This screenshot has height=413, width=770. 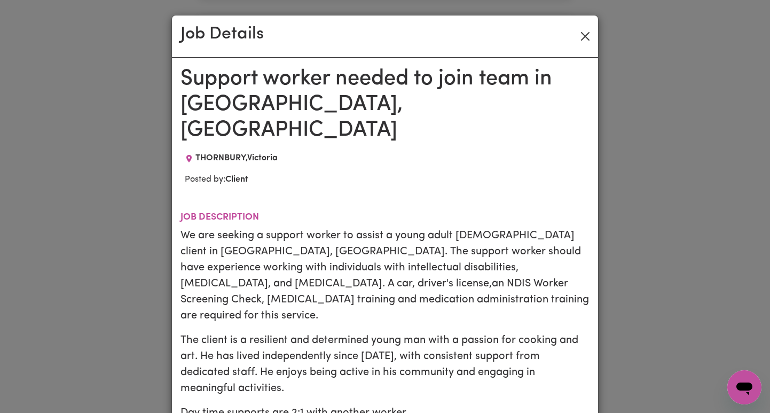 I want to click on h2: Job Details, so click(x=222, y=34).